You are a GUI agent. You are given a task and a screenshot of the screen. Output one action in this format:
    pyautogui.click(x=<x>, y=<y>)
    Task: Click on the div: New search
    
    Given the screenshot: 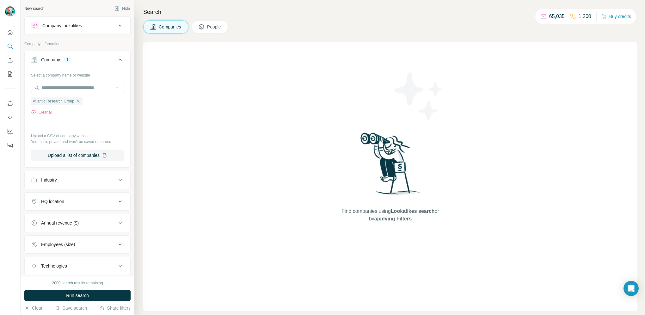 What is the action you would take?
    pyautogui.click(x=34, y=9)
    